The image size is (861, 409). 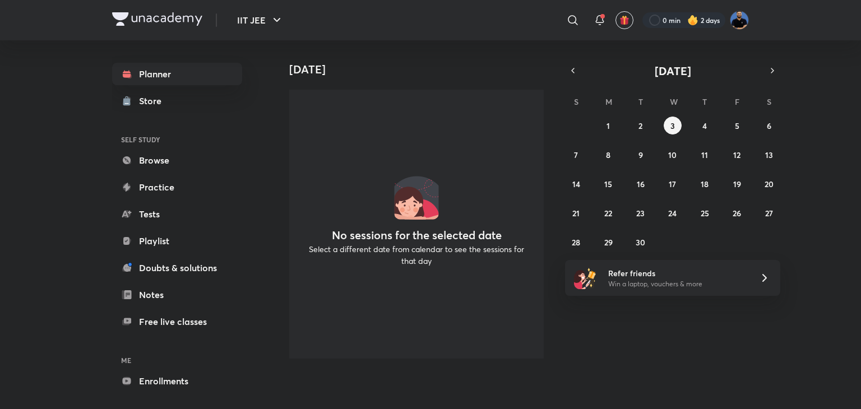 I want to click on button: IIT JEE, so click(x=260, y=20).